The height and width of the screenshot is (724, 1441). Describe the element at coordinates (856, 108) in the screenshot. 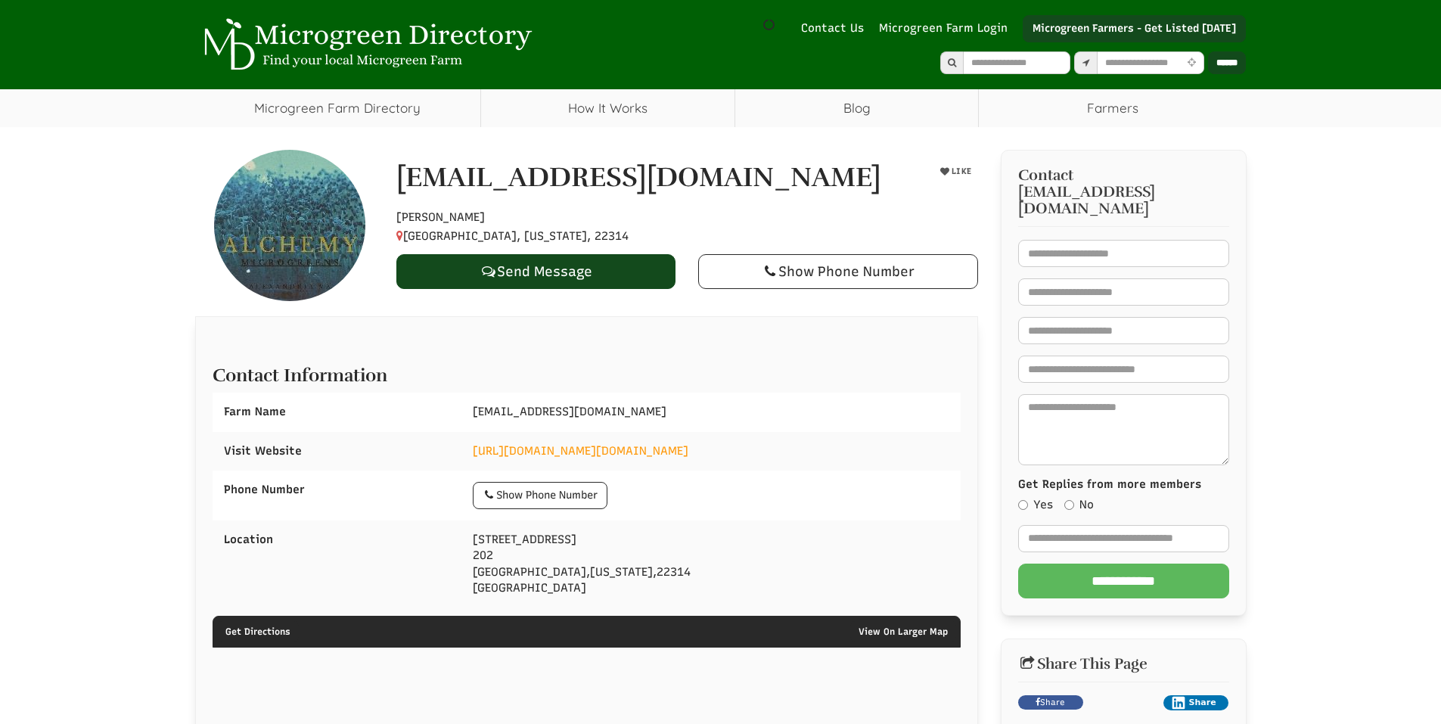

I see `a: Blog` at that location.